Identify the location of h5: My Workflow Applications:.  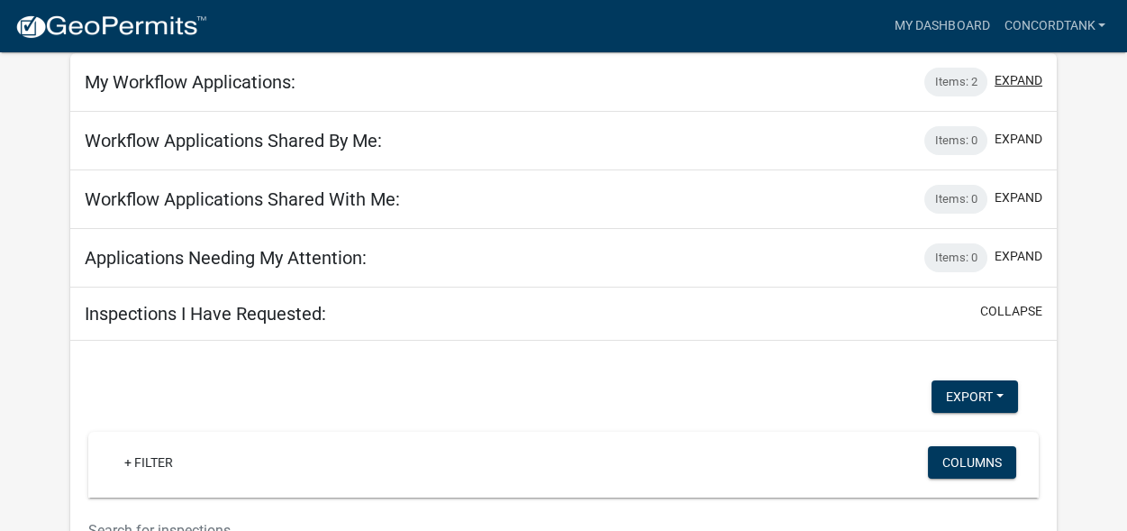
(190, 82).